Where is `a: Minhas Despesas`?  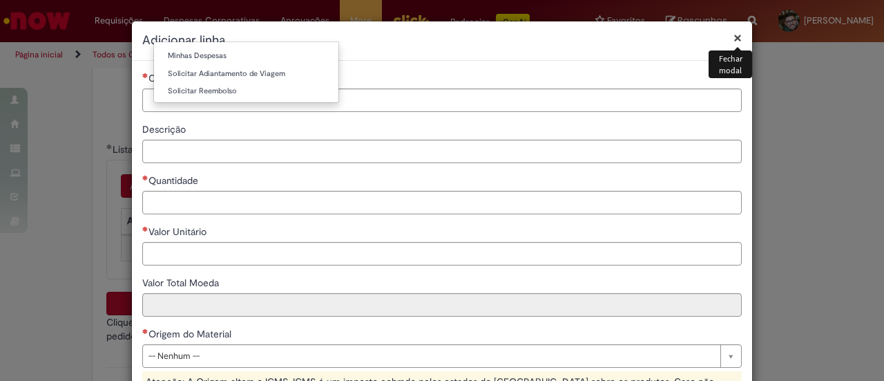
a: Minhas Despesas is located at coordinates (246, 56).